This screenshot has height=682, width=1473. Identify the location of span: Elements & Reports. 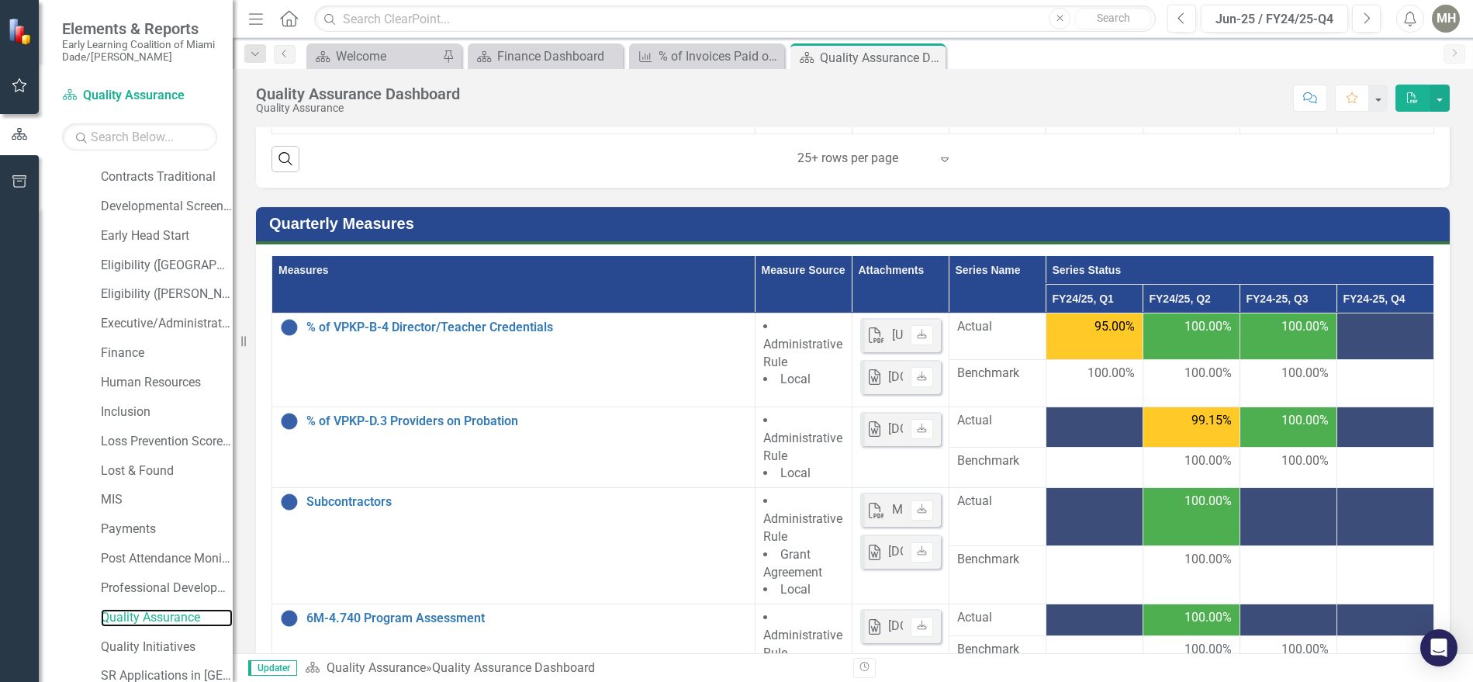
(140, 29).